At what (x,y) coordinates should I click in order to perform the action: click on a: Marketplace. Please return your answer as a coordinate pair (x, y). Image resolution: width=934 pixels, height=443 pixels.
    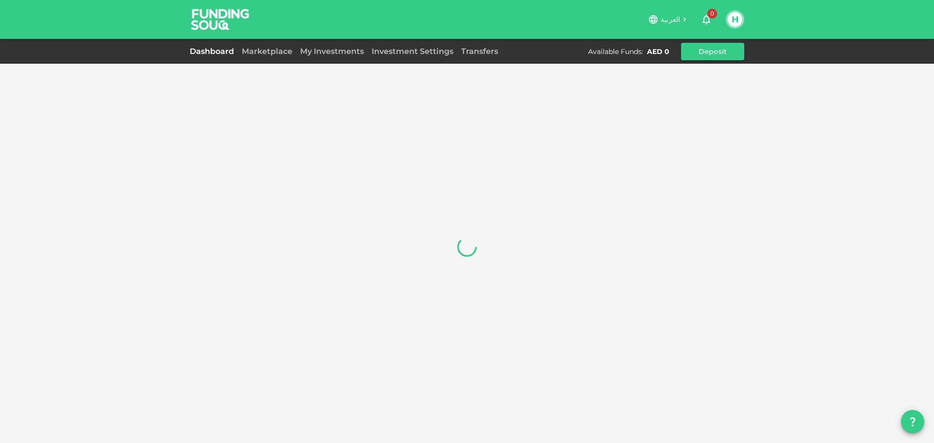
    Looking at the image, I should click on (267, 51).